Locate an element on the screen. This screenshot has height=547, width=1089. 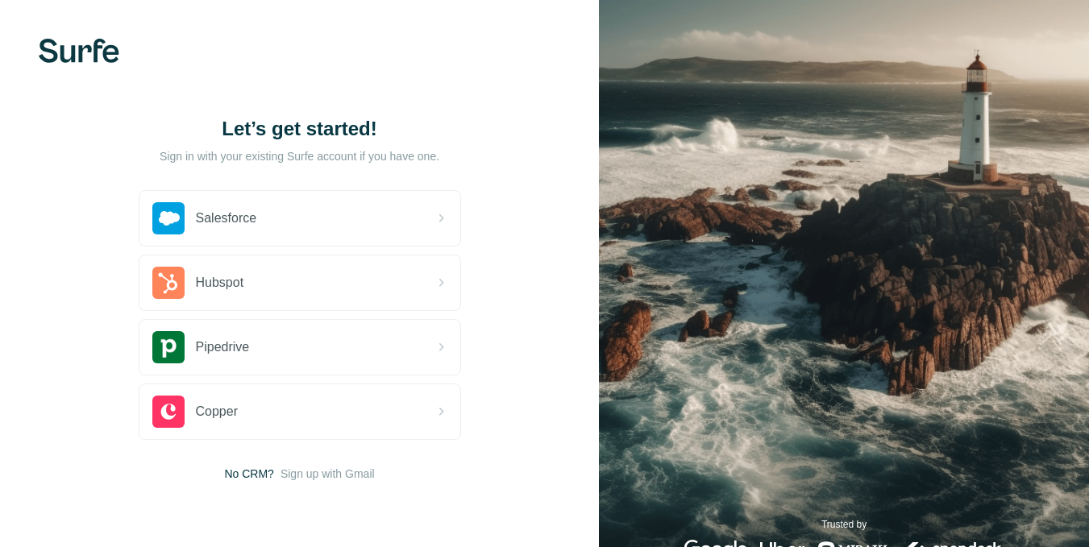
img: copper's logo is located at coordinates (169, 412).